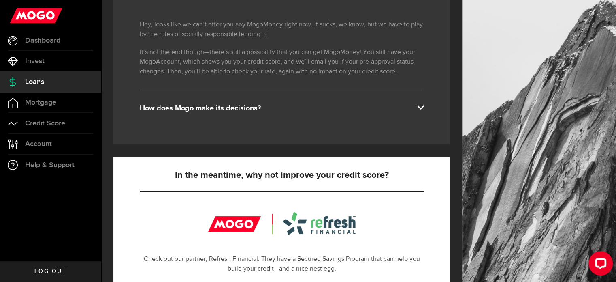 The width and height of the screenshot is (616, 282). Describe the element at coordinates (282, 30) in the screenshot. I see `p: Hey, looks like we can’t offer you any MogoMoney right now. It sucks, we know, but we have to pla...` at that location.